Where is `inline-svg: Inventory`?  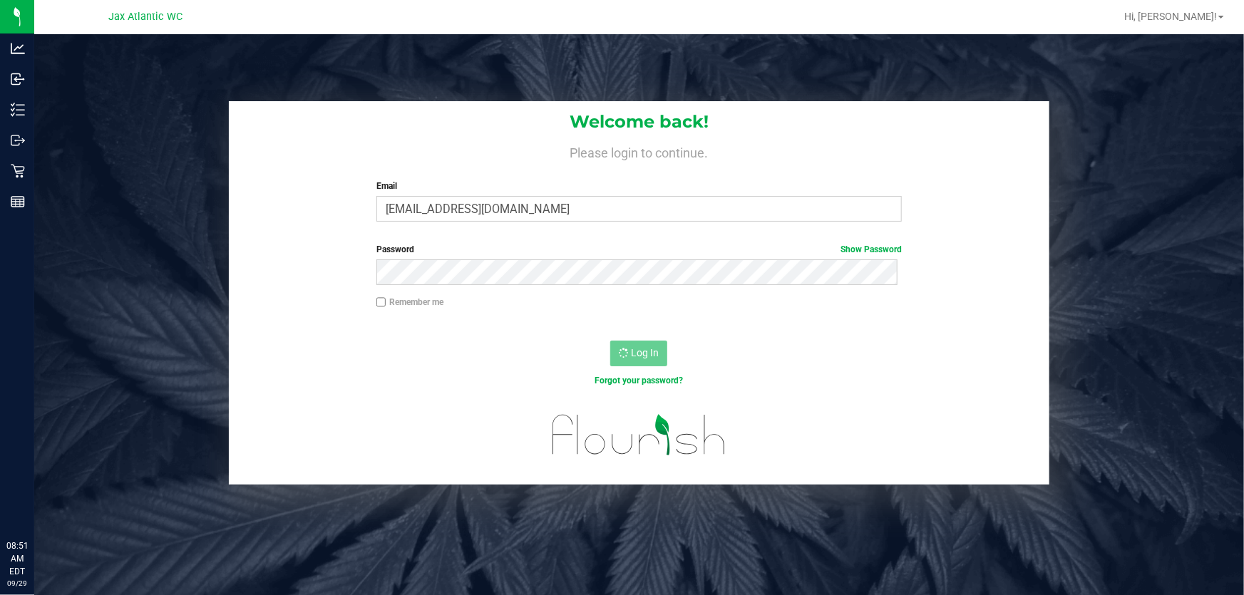 inline-svg: Inventory is located at coordinates (18, 110).